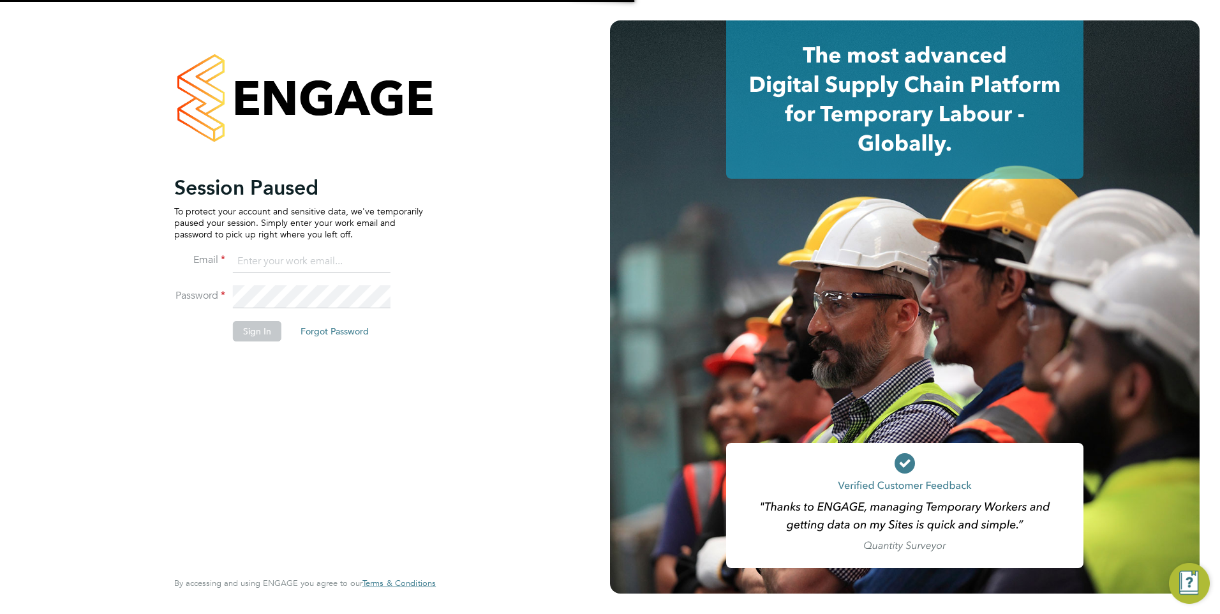 The image size is (1220, 614). Describe the element at coordinates (399, 583) in the screenshot. I see `a: Terms & Conditions` at that location.